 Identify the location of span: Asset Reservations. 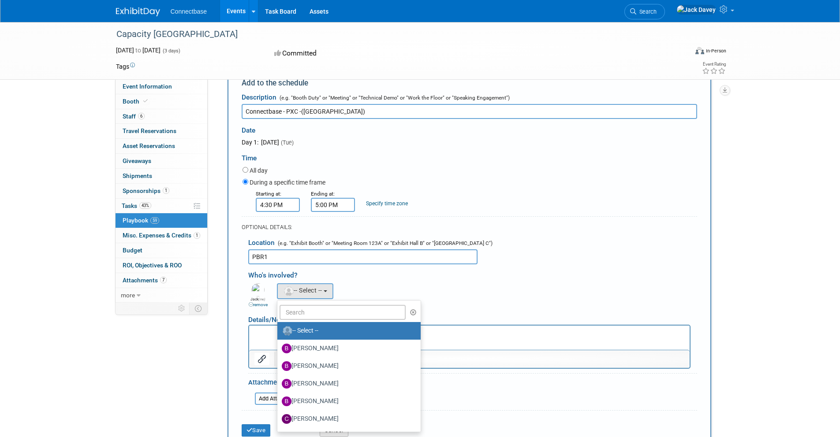
(149, 146).